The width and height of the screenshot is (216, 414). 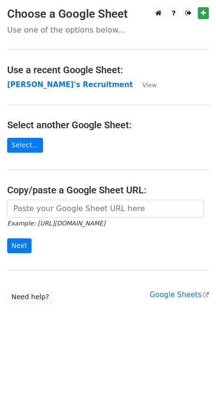 What do you see at coordinates (25, 145) in the screenshot?
I see `a: Select...` at bounding box center [25, 145].